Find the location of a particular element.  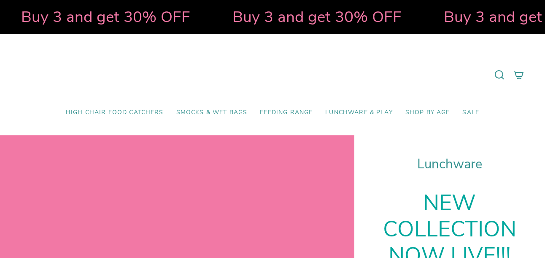

span: Smocks & Wet Bags is located at coordinates (212, 112).